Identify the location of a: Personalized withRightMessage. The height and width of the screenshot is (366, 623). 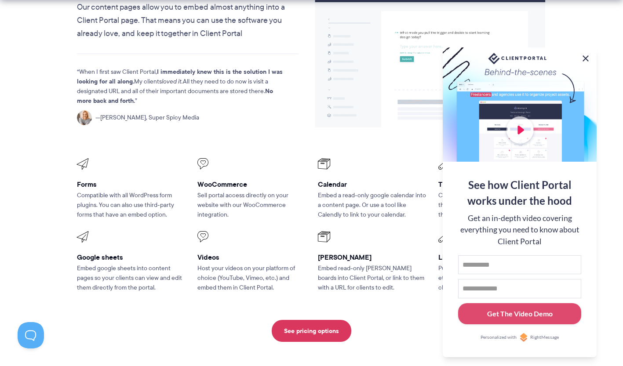
(519, 338).